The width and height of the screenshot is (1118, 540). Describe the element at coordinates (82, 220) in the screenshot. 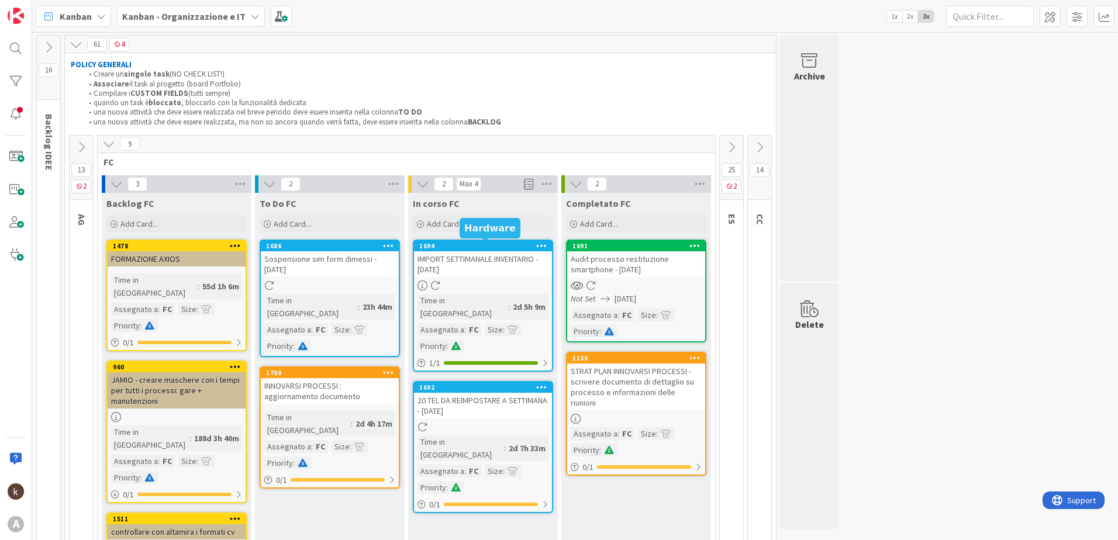

I see `span: AG` at that location.